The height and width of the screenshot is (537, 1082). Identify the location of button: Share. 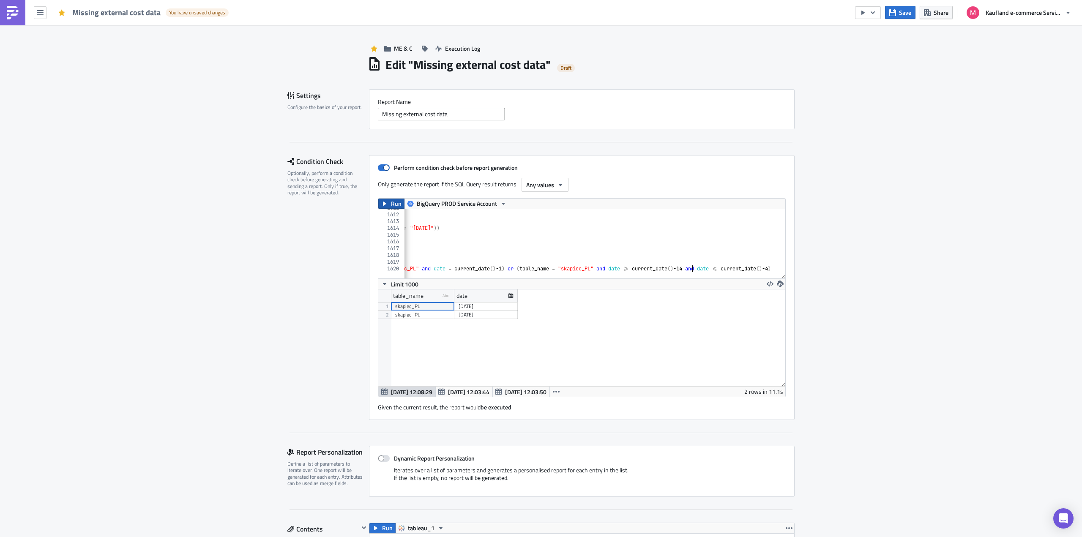
(936, 12).